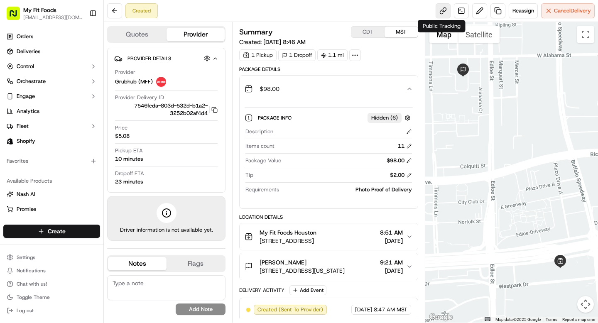  What do you see at coordinates (52, 258) in the screenshot?
I see `button: Settings` at bounding box center [52, 258].